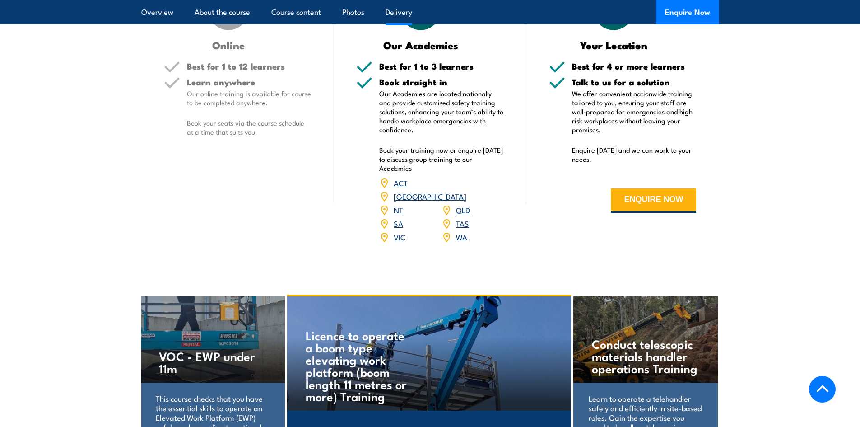 The width and height of the screenshot is (860, 427). What do you see at coordinates (645, 355) in the screenshot?
I see `h4: Conduct telescopic materials handler operations Training` at bounding box center [645, 355].